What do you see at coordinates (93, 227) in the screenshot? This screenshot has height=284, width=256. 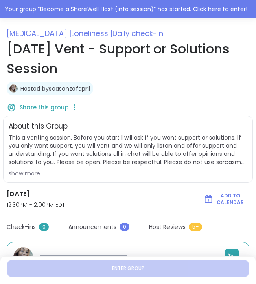 I see `span: Announcements` at bounding box center [93, 227].